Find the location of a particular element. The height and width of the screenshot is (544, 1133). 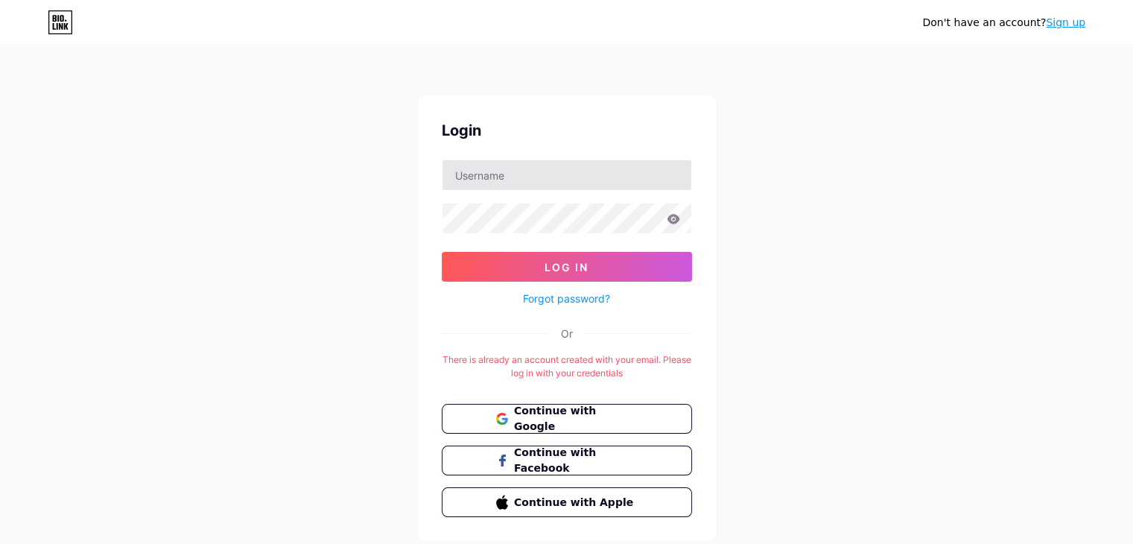

a: Continue with Apple is located at coordinates (567, 502).